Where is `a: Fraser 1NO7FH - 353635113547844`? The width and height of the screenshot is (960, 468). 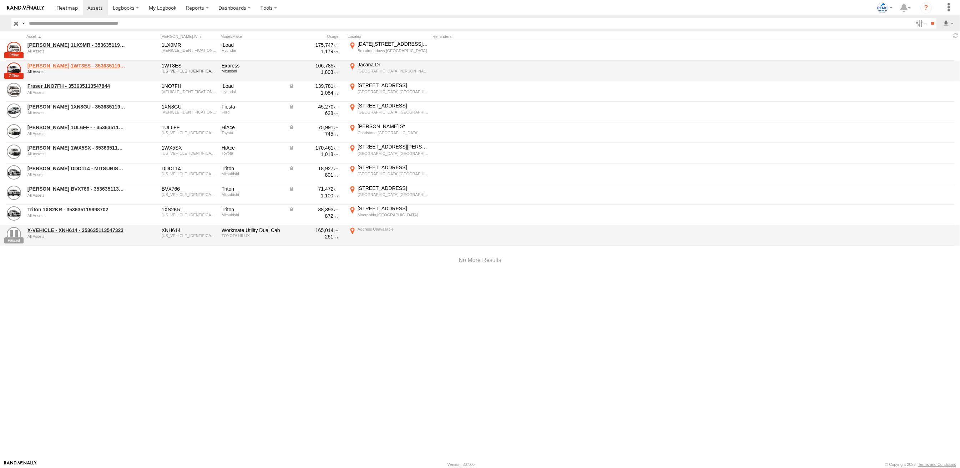 a: Fraser 1NO7FH - 353635113547844 is located at coordinates (76, 86).